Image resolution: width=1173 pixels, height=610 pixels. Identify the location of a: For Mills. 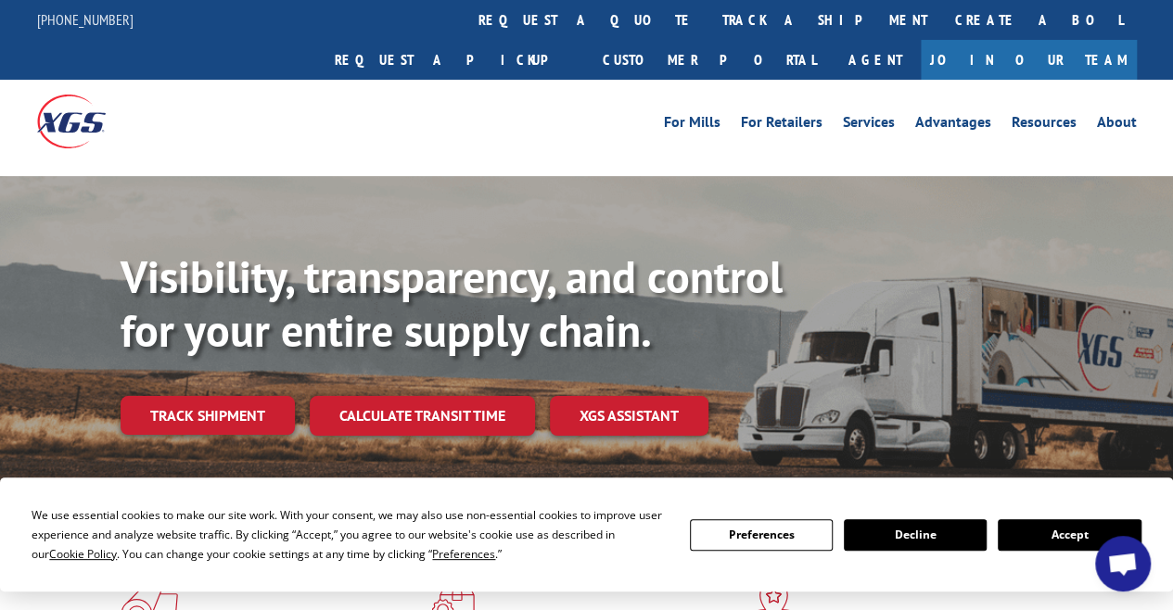
(692, 125).